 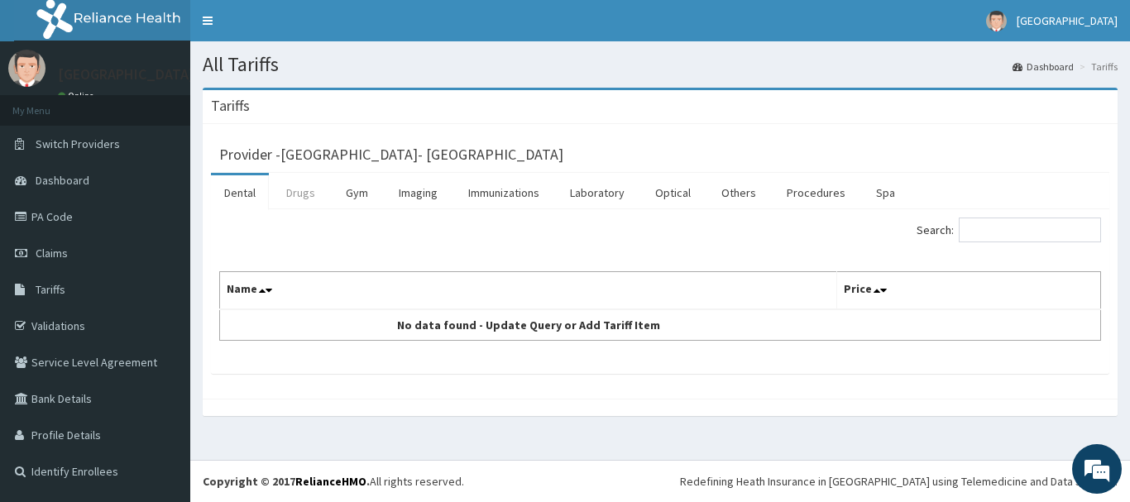 I want to click on h1: All Tariffs, so click(x=660, y=65).